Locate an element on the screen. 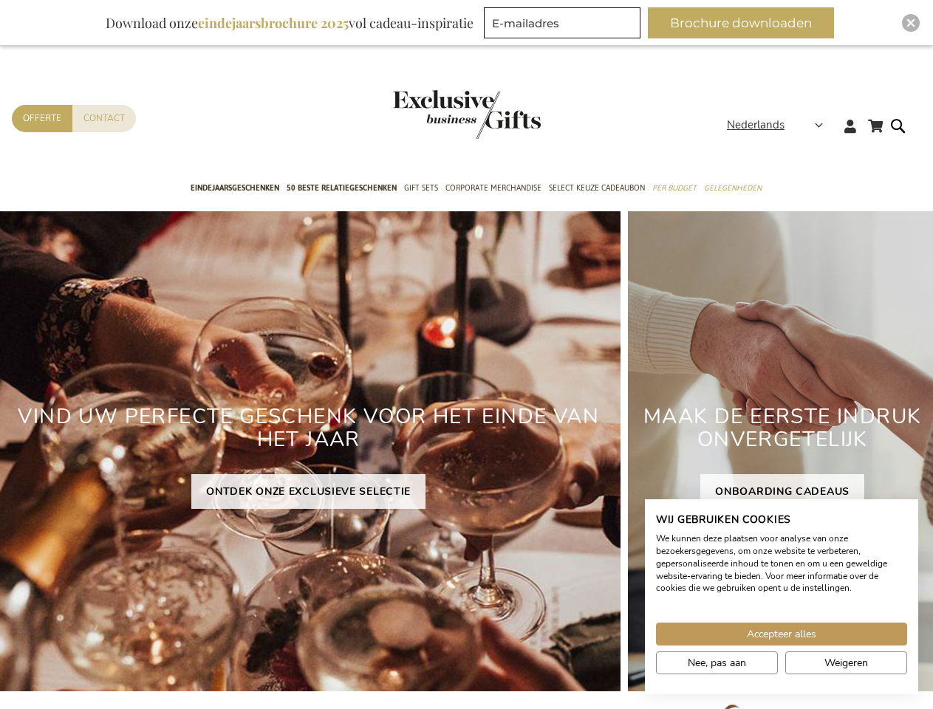 The height and width of the screenshot is (709, 933). span: Accepteer alles is located at coordinates (782, 634).